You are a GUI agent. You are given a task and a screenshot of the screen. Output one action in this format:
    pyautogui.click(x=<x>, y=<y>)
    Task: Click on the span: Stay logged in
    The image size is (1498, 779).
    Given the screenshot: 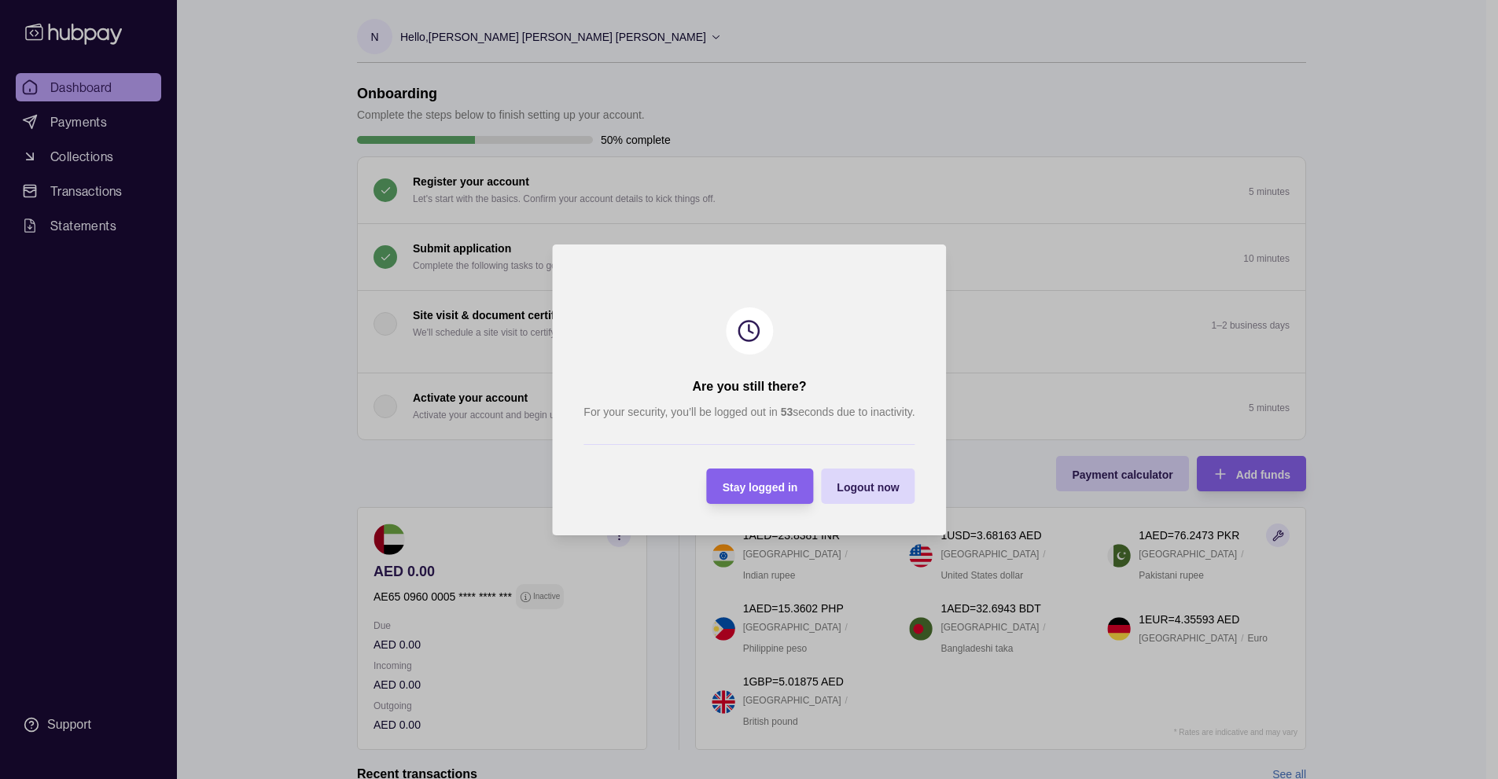 What is the action you would take?
    pyautogui.click(x=760, y=487)
    